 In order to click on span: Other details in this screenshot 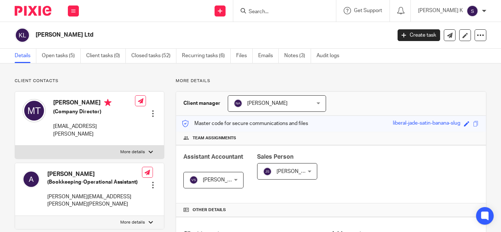, I will do `click(209, 210)`.